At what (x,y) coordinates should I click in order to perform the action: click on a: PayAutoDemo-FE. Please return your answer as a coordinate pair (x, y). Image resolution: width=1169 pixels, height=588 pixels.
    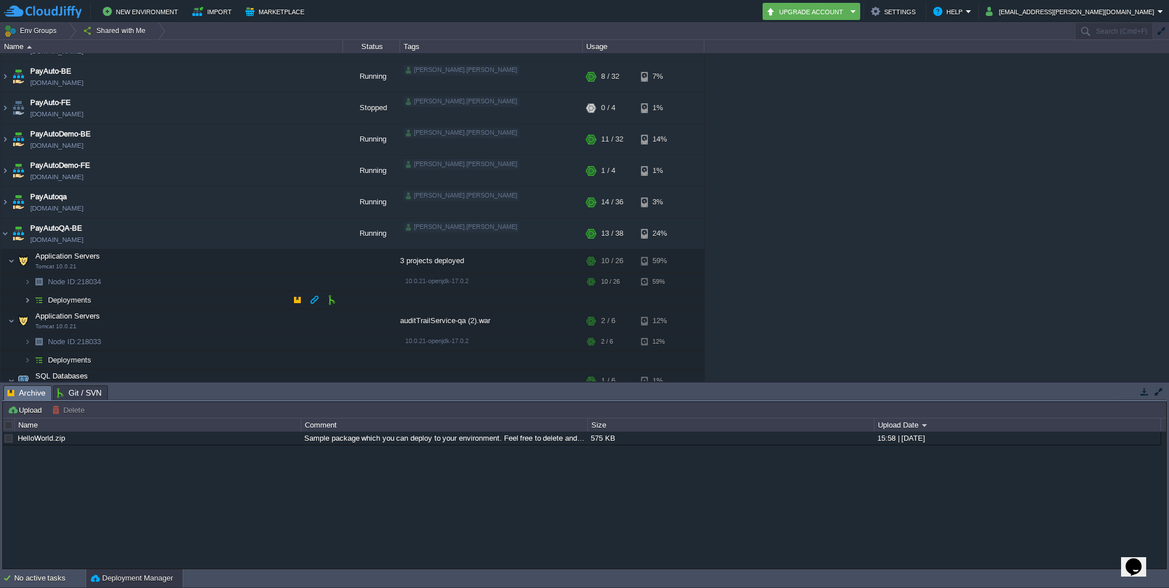
    Looking at the image, I should click on (60, 166).